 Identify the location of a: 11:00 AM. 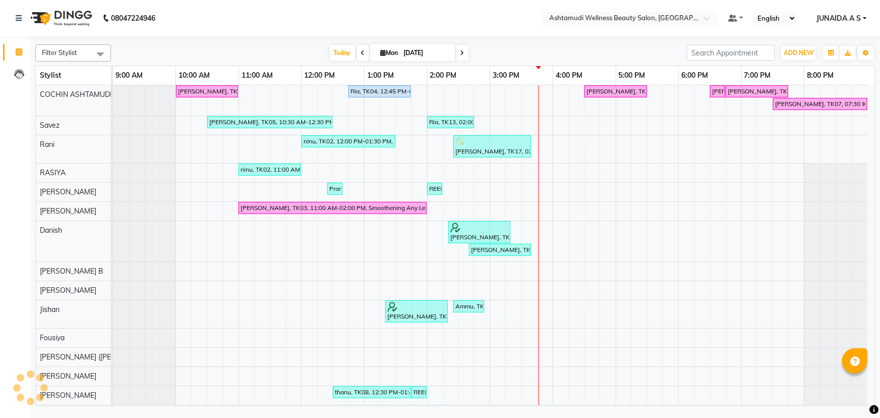
(257, 75).